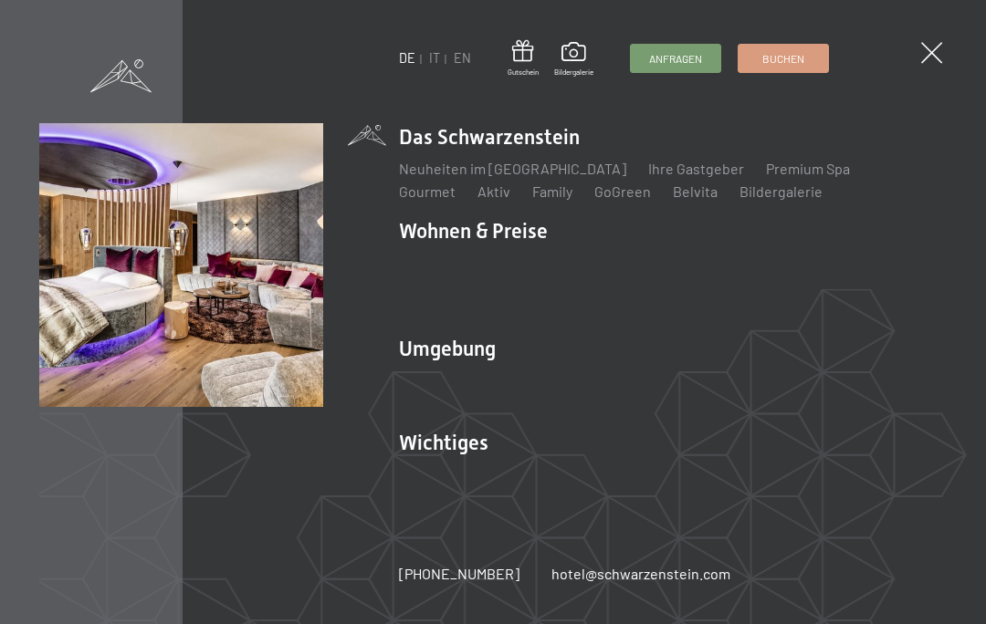 This screenshot has width=986, height=624. Describe the element at coordinates (622, 191) in the screenshot. I see `a: GoGreen` at that location.